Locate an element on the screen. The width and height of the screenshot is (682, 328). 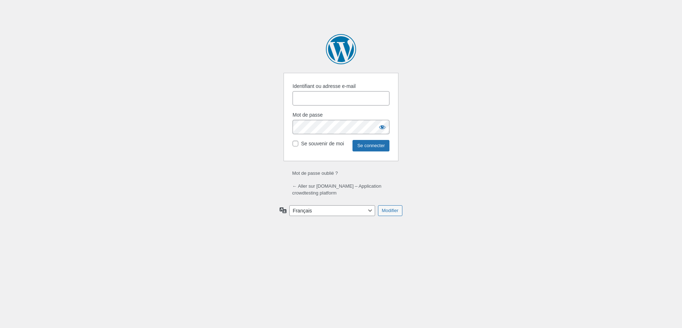
a: Propulsé par WordPress is located at coordinates (341, 49).